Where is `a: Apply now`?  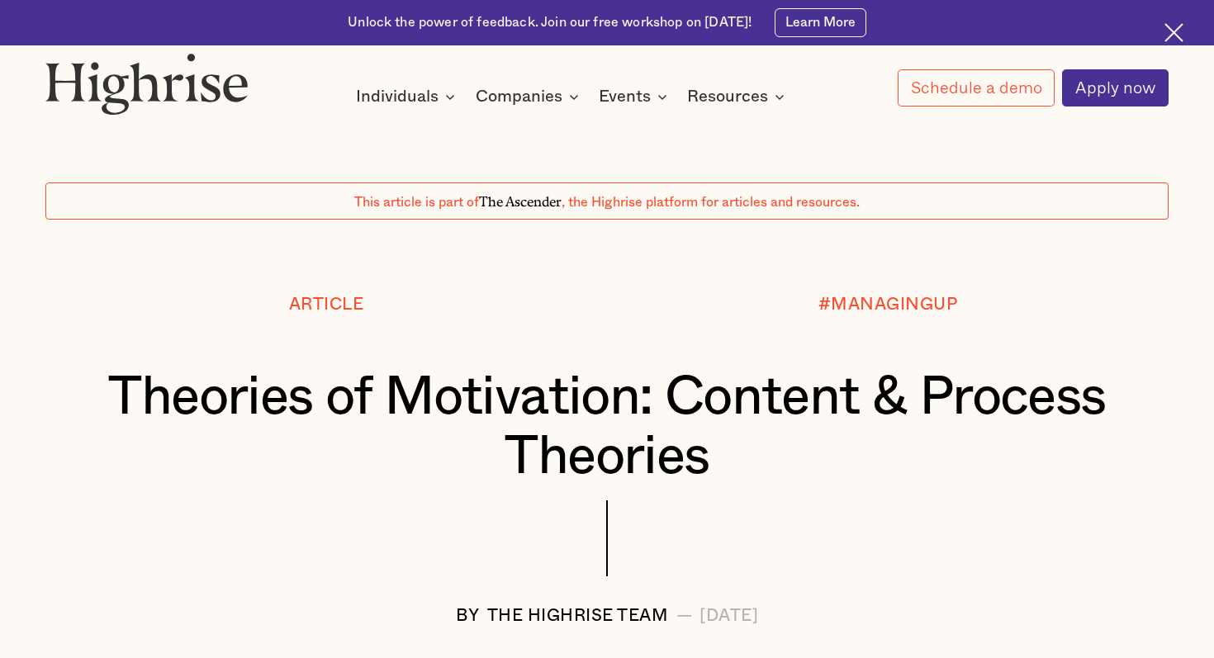 a: Apply now is located at coordinates (1115, 88).